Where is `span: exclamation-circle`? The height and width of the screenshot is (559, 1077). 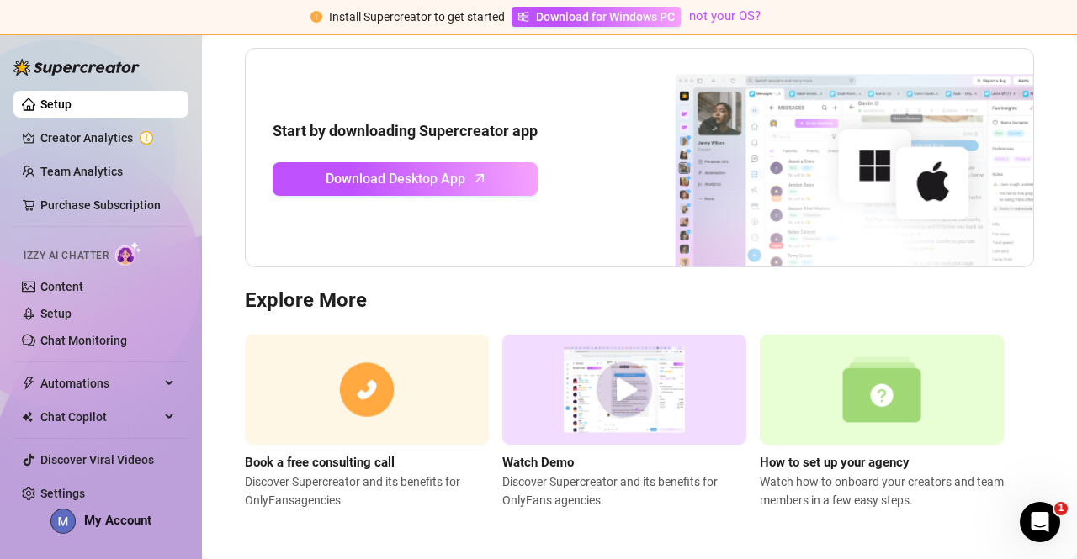
span: exclamation-circle is located at coordinates (316, 17).